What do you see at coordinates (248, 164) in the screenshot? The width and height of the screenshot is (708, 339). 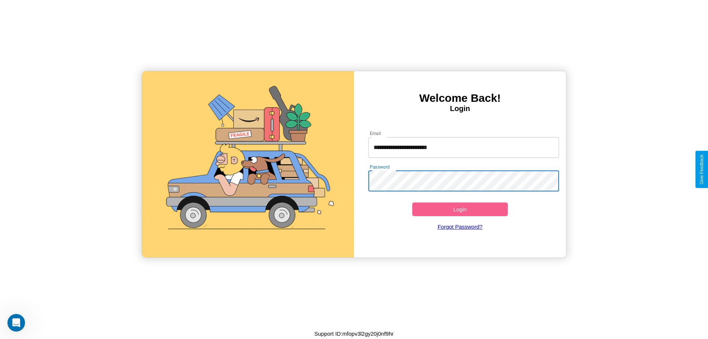 I see `img: gif` at bounding box center [248, 164].